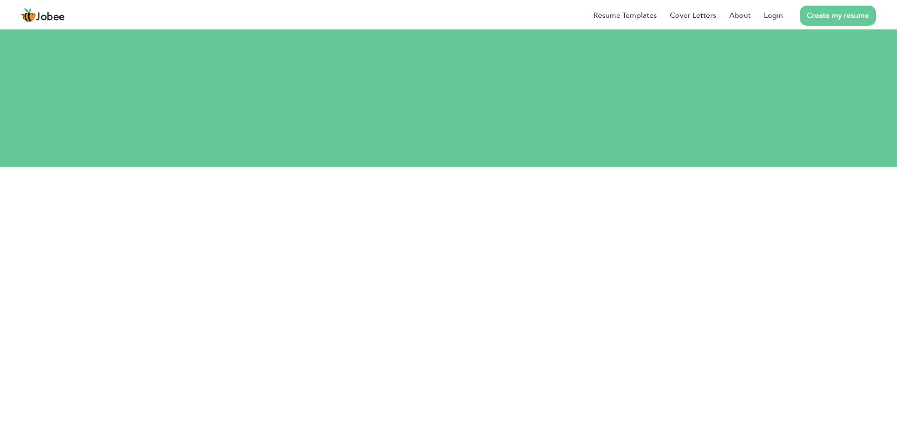  I want to click on a: Resume Templates, so click(625, 15).